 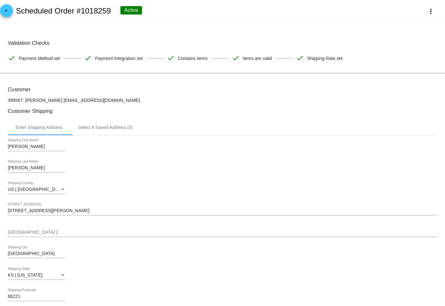 What do you see at coordinates (63, 11) in the screenshot?
I see `h2: Scheduled Order #1018259` at bounding box center [63, 11].